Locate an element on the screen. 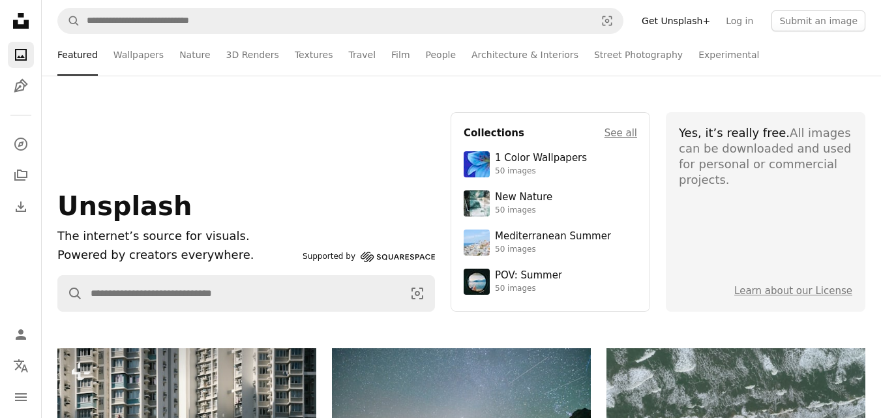 The image size is (881, 418). a: Travel is located at coordinates (362, 55).